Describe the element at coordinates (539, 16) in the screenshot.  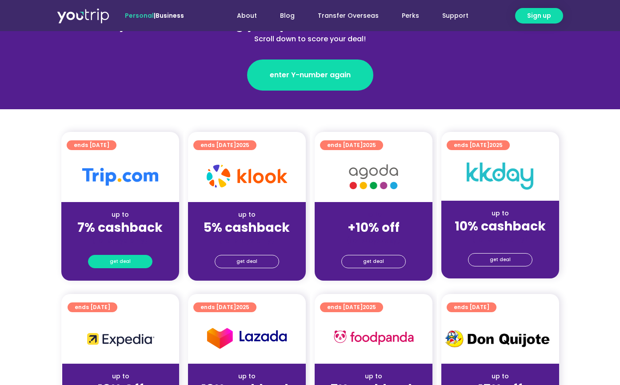
I see `span: Sign up` at that location.